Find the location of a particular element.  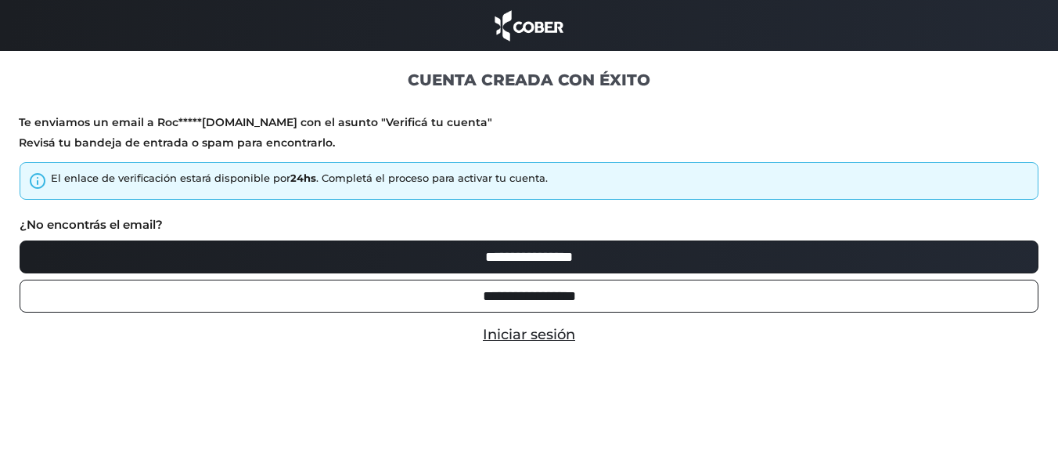

img: cober_marca.png is located at coordinates (529, 25).